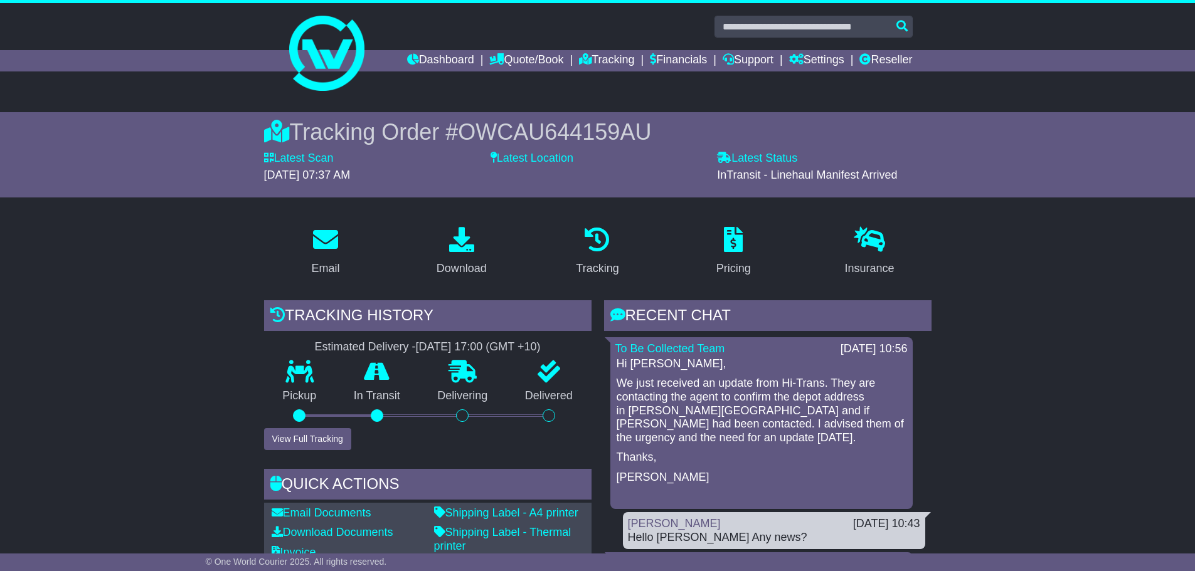  Describe the element at coordinates (757, 159) in the screenshot. I see `label: Latest Status` at that location.